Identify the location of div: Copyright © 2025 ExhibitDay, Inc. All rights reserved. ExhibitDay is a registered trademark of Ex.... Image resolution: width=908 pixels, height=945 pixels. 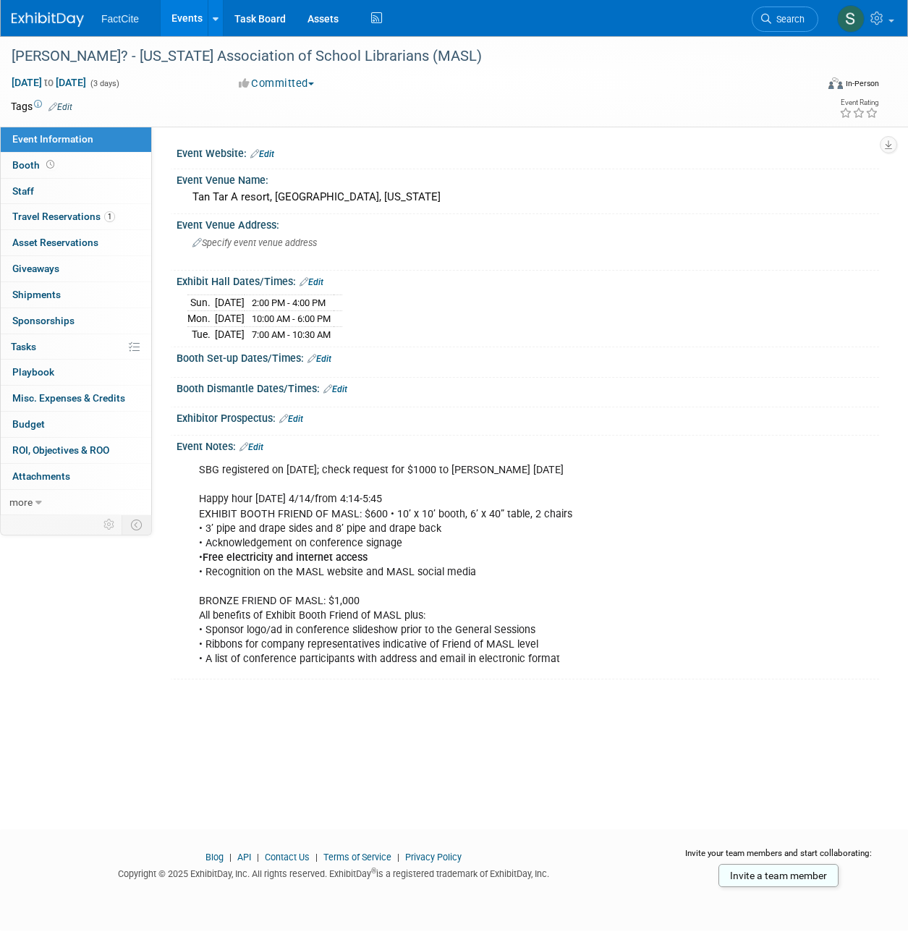
(334, 872).